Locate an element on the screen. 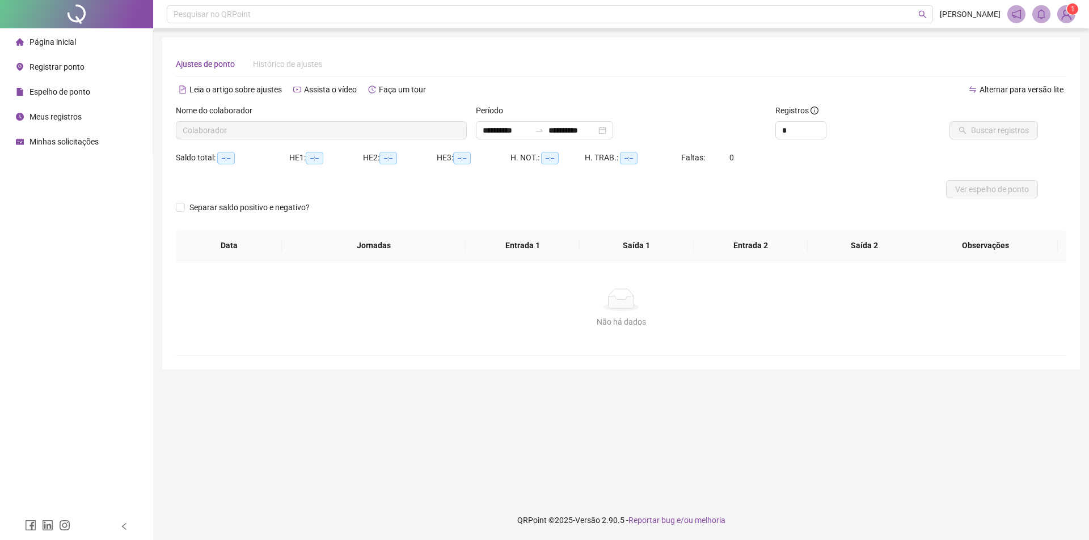  span: Separar saldo positivo e negativo? is located at coordinates (249, 208).